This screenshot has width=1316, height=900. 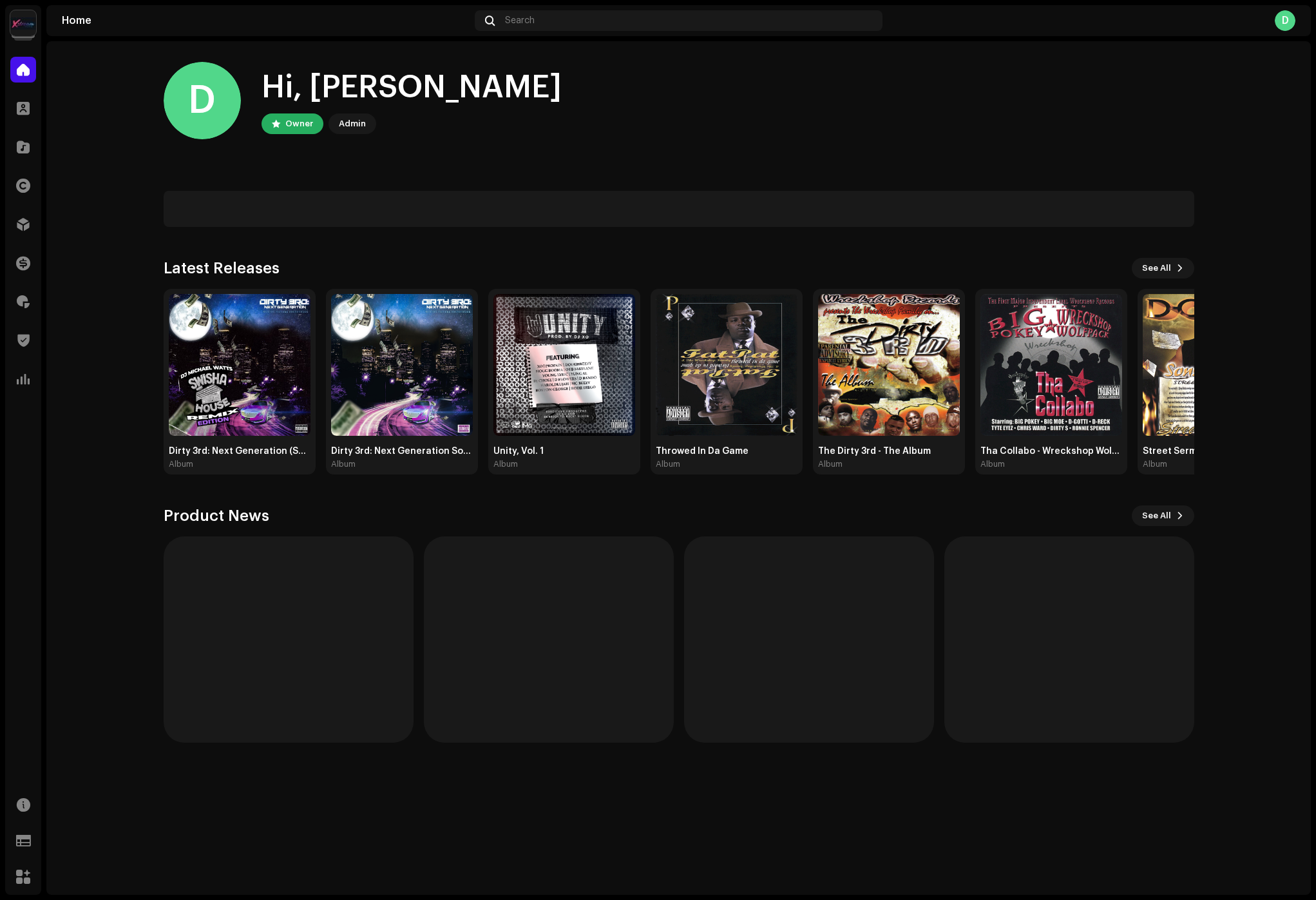 What do you see at coordinates (564, 451) in the screenshot?
I see `div: Unity, Vol. 1` at bounding box center [564, 451].